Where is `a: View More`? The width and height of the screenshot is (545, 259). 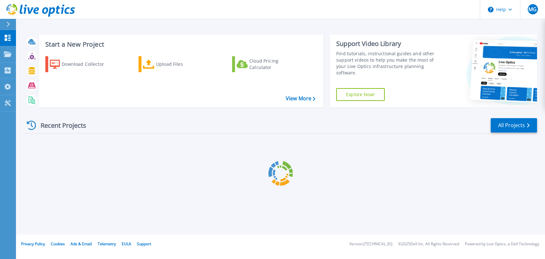
a: View More is located at coordinates (301, 98).